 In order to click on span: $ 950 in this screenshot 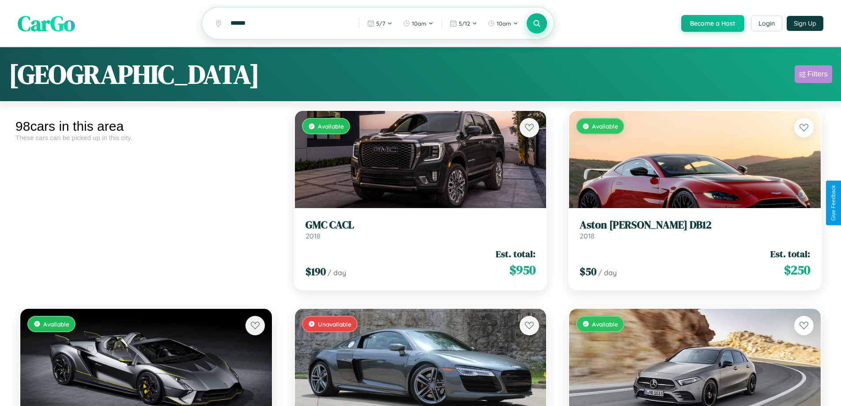, I will do `click(522, 270)`.